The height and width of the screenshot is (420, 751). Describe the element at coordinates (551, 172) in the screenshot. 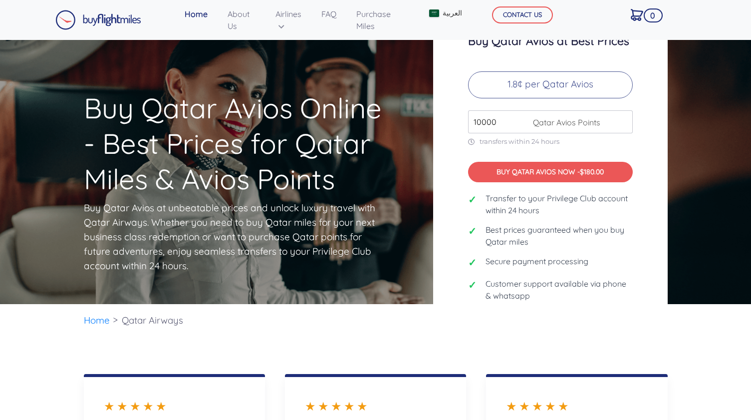

I see `button: BUY QATAR AVIOS NOW -$180.00` at that location.